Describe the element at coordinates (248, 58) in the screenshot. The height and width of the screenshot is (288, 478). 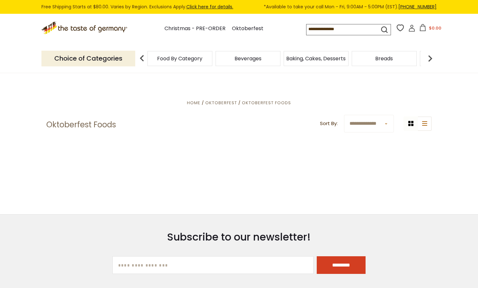
I see `span: Beverages` at that location.